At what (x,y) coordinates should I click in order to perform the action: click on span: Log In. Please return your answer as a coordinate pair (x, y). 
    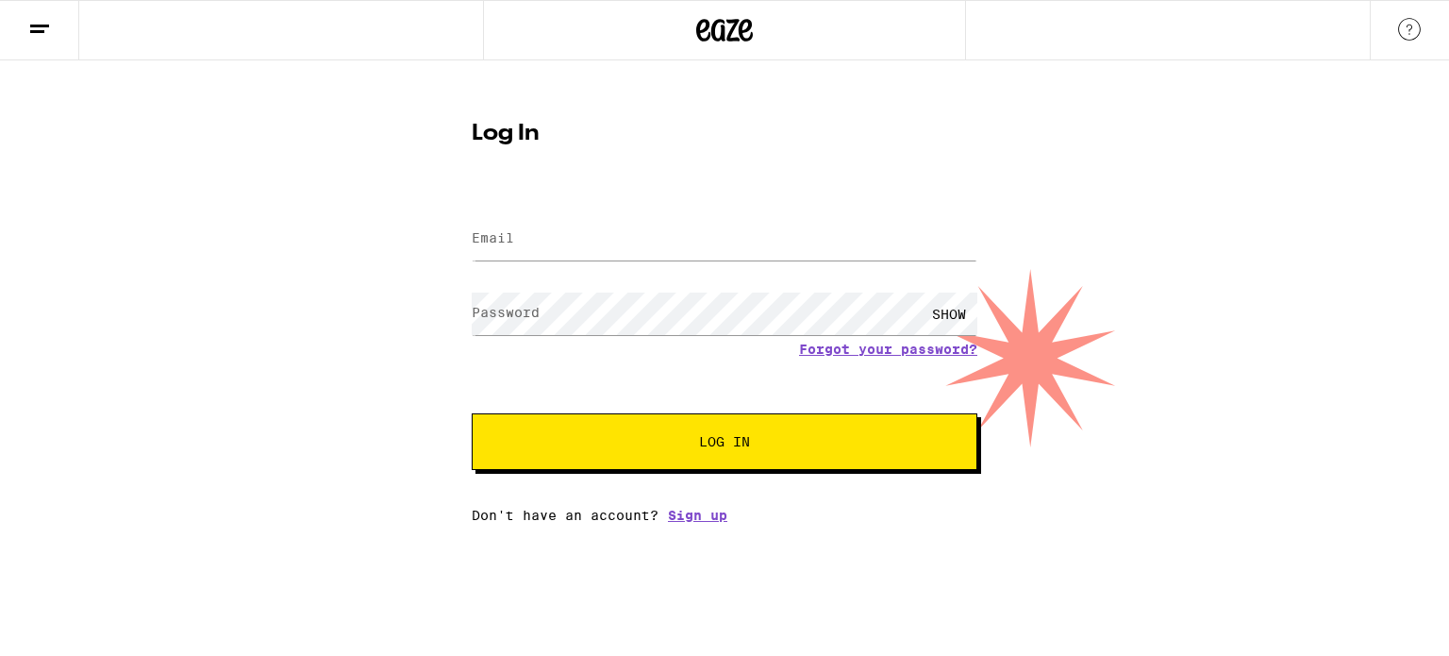
    Looking at the image, I should click on (724, 441).